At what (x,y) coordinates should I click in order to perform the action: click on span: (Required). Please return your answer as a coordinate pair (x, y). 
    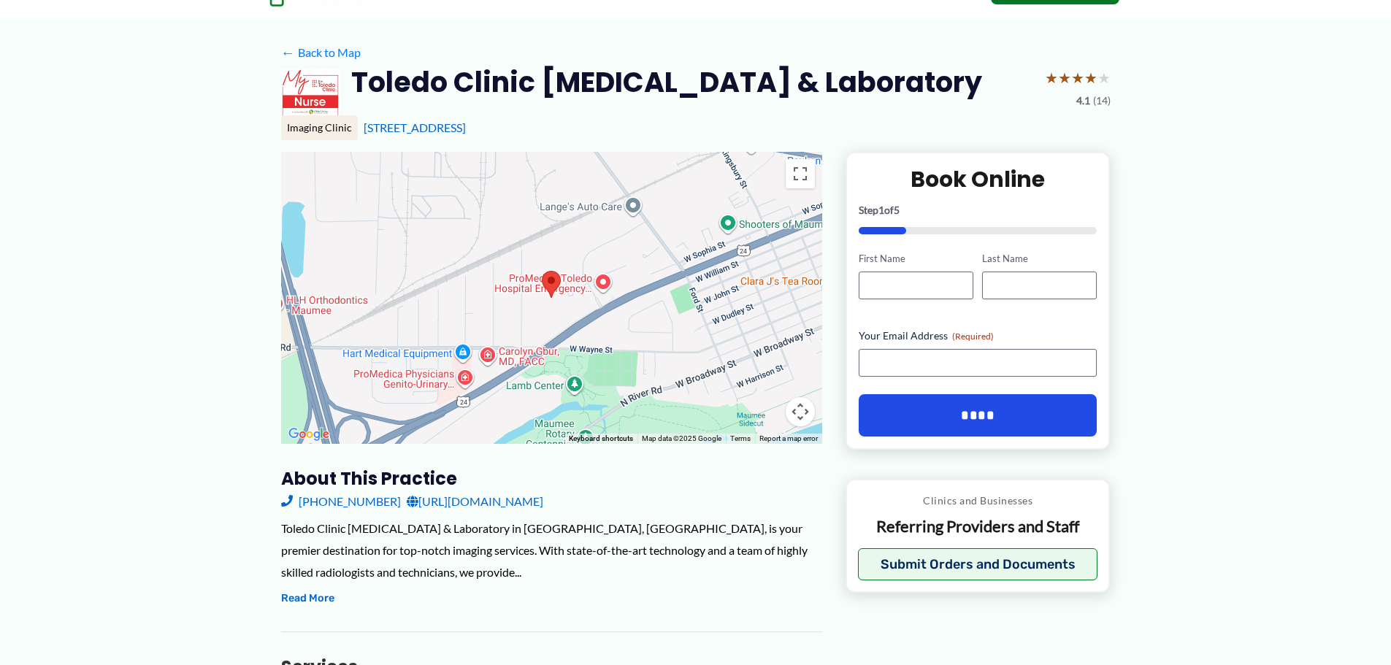
    Looking at the image, I should click on (973, 336).